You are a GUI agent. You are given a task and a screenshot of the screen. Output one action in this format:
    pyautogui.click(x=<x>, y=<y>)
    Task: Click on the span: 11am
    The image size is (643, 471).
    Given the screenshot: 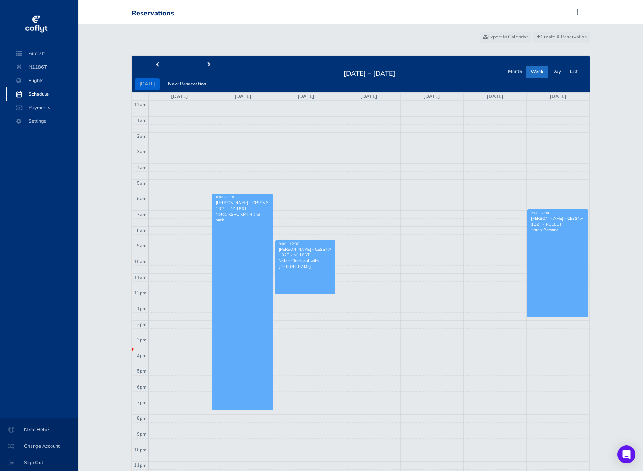 What is the action you would take?
    pyautogui.click(x=140, y=278)
    